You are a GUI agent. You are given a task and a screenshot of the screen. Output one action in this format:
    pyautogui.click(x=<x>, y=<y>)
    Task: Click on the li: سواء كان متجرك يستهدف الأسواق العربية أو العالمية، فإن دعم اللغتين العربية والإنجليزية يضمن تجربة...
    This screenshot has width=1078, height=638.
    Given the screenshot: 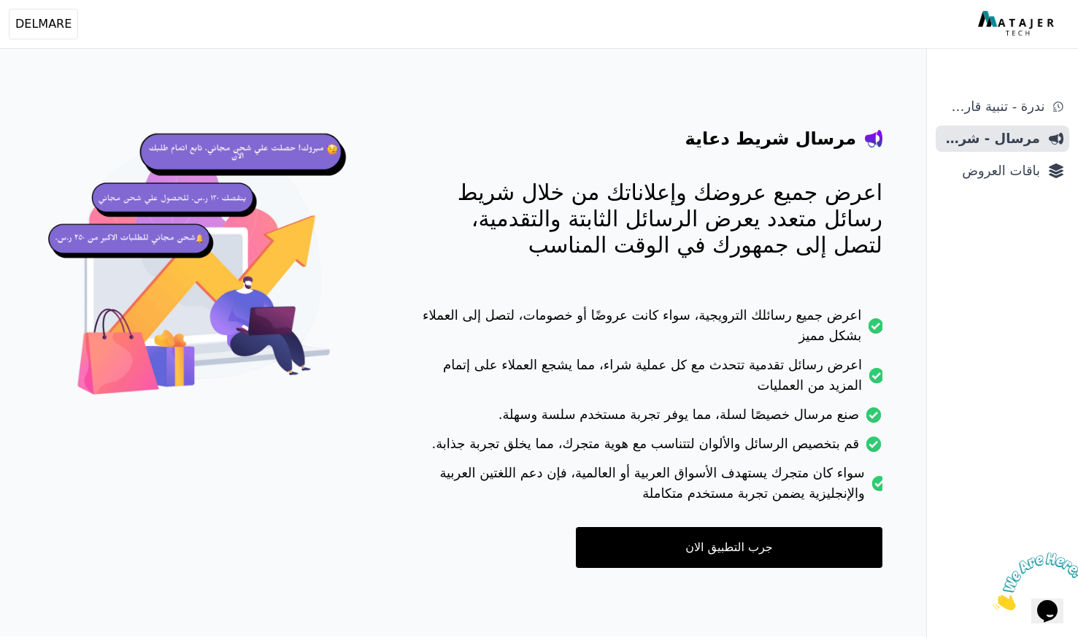 What is the action you would take?
    pyautogui.click(x=652, y=487)
    